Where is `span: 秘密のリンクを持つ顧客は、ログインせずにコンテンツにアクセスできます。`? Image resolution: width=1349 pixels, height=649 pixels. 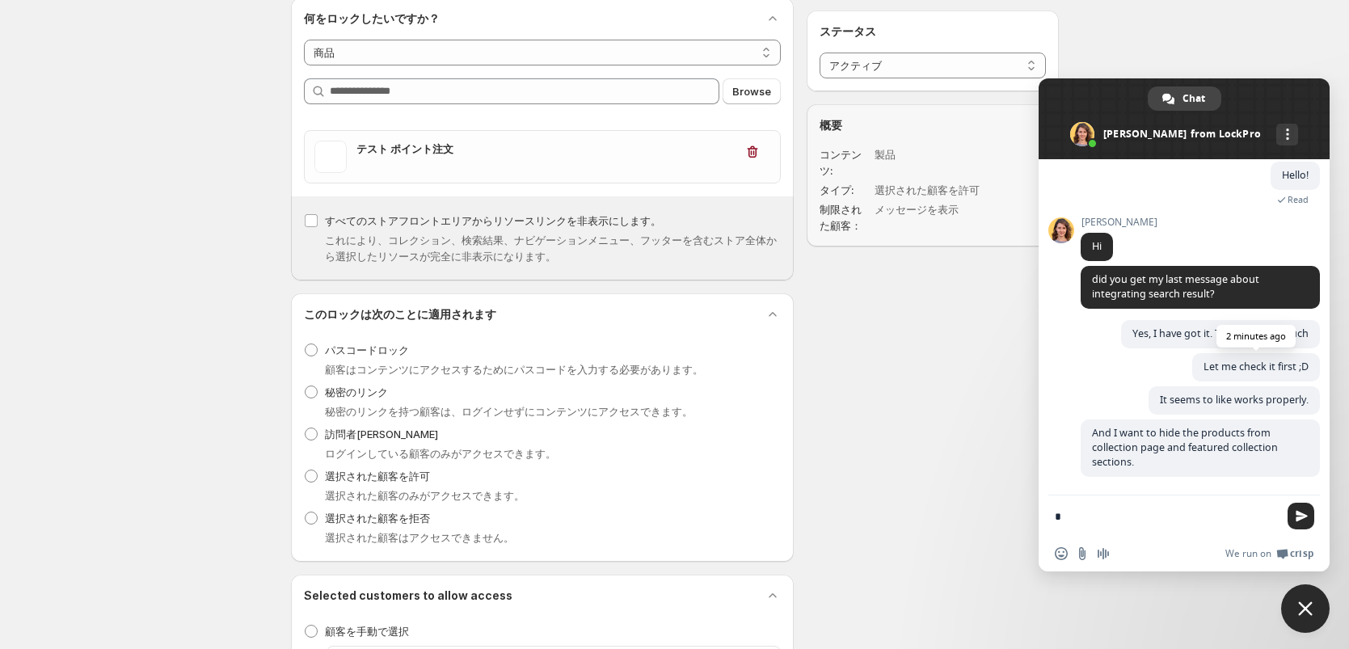
span: 秘密のリンクを持つ顧客は、ログインせずにコンテンツにアクセスできます。 is located at coordinates (508, 411).